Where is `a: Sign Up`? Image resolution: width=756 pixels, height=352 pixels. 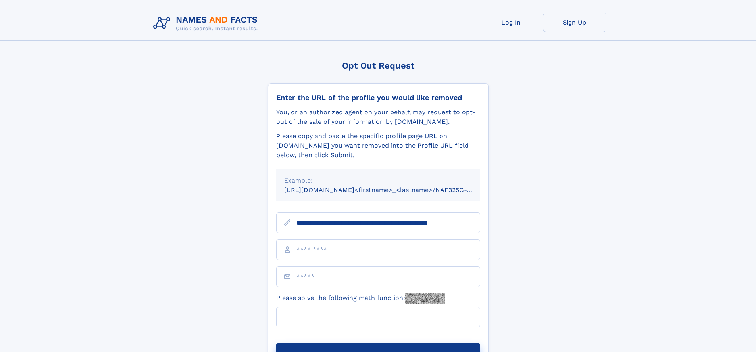
a: Sign Up is located at coordinates (575, 22).